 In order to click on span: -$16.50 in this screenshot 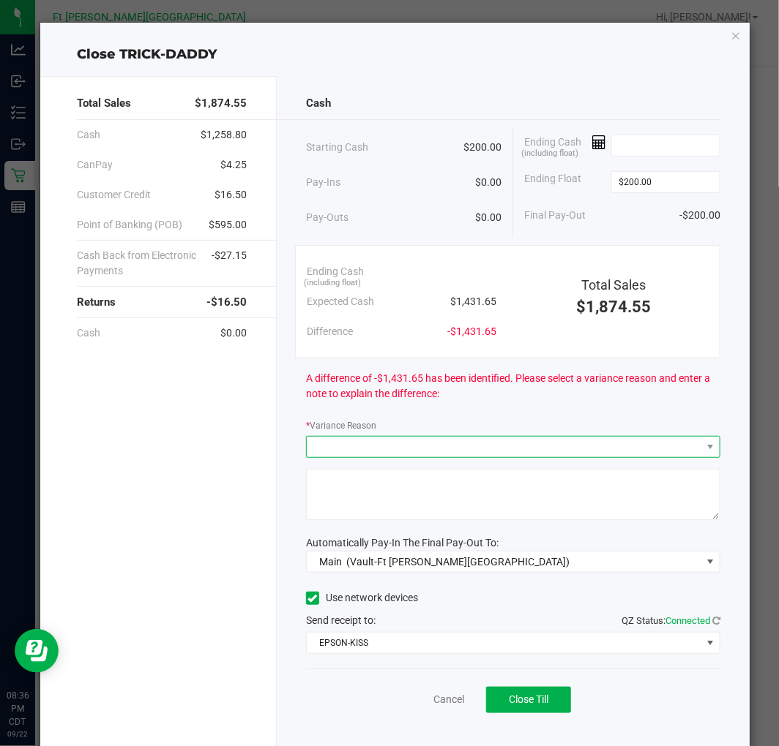, I will do `click(226, 302)`.